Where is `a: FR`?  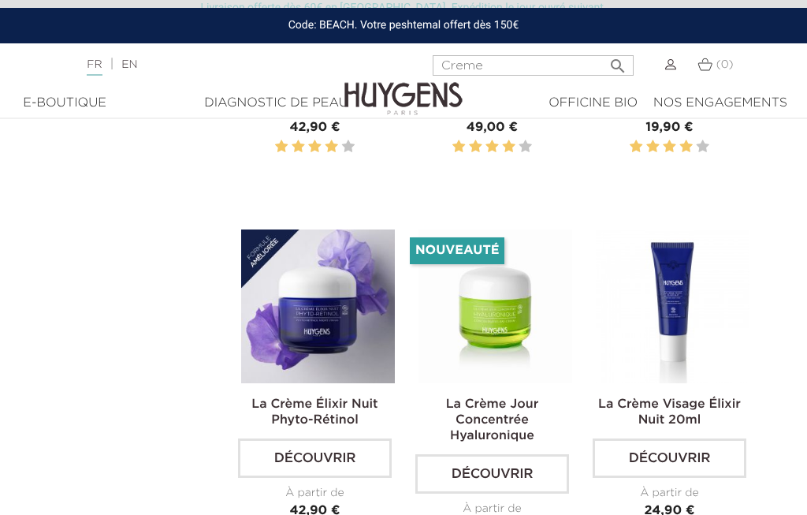 a: FR is located at coordinates (94, 67).